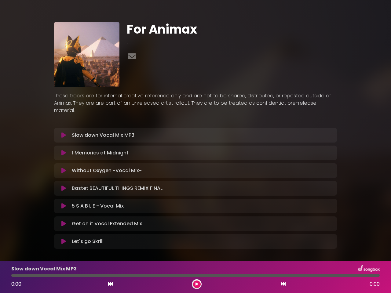  I want to click on p: Without Oxygen -Vocal Mix-, so click(107, 171).